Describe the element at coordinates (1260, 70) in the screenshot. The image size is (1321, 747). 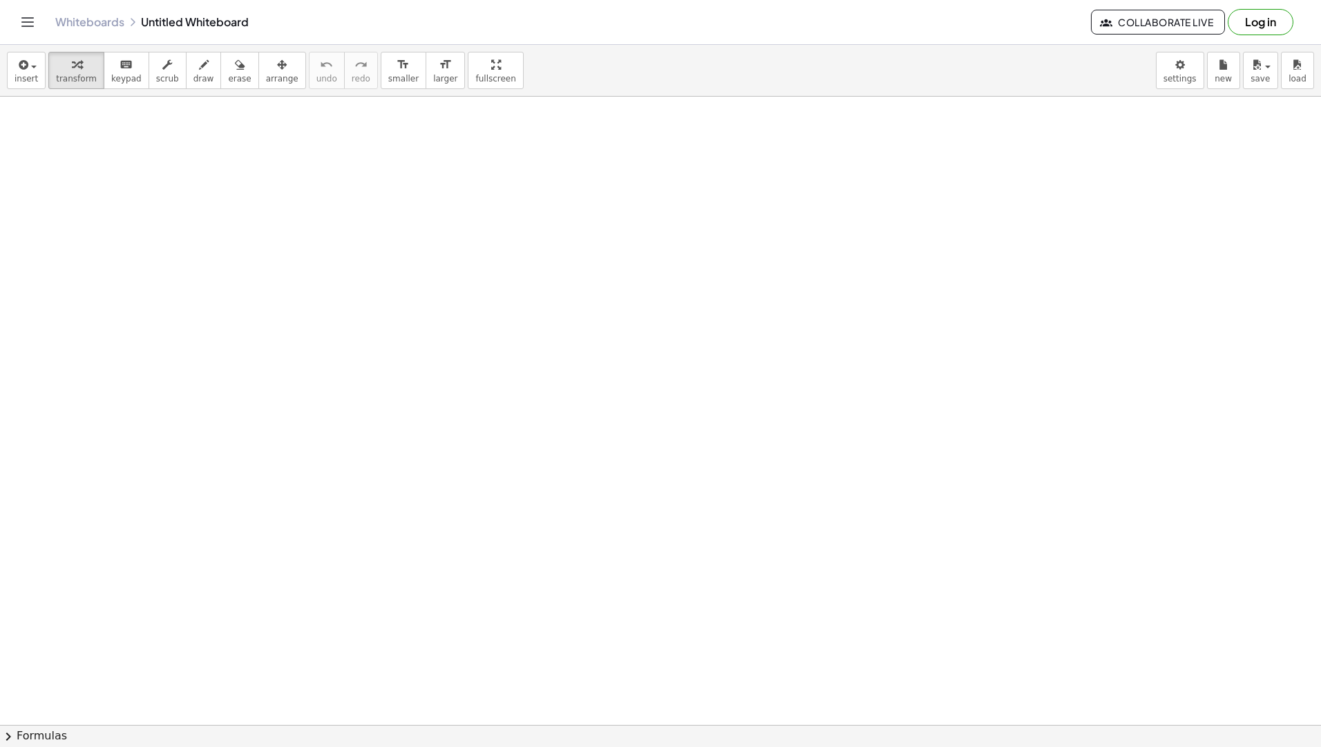
I see `button: save` at that location.